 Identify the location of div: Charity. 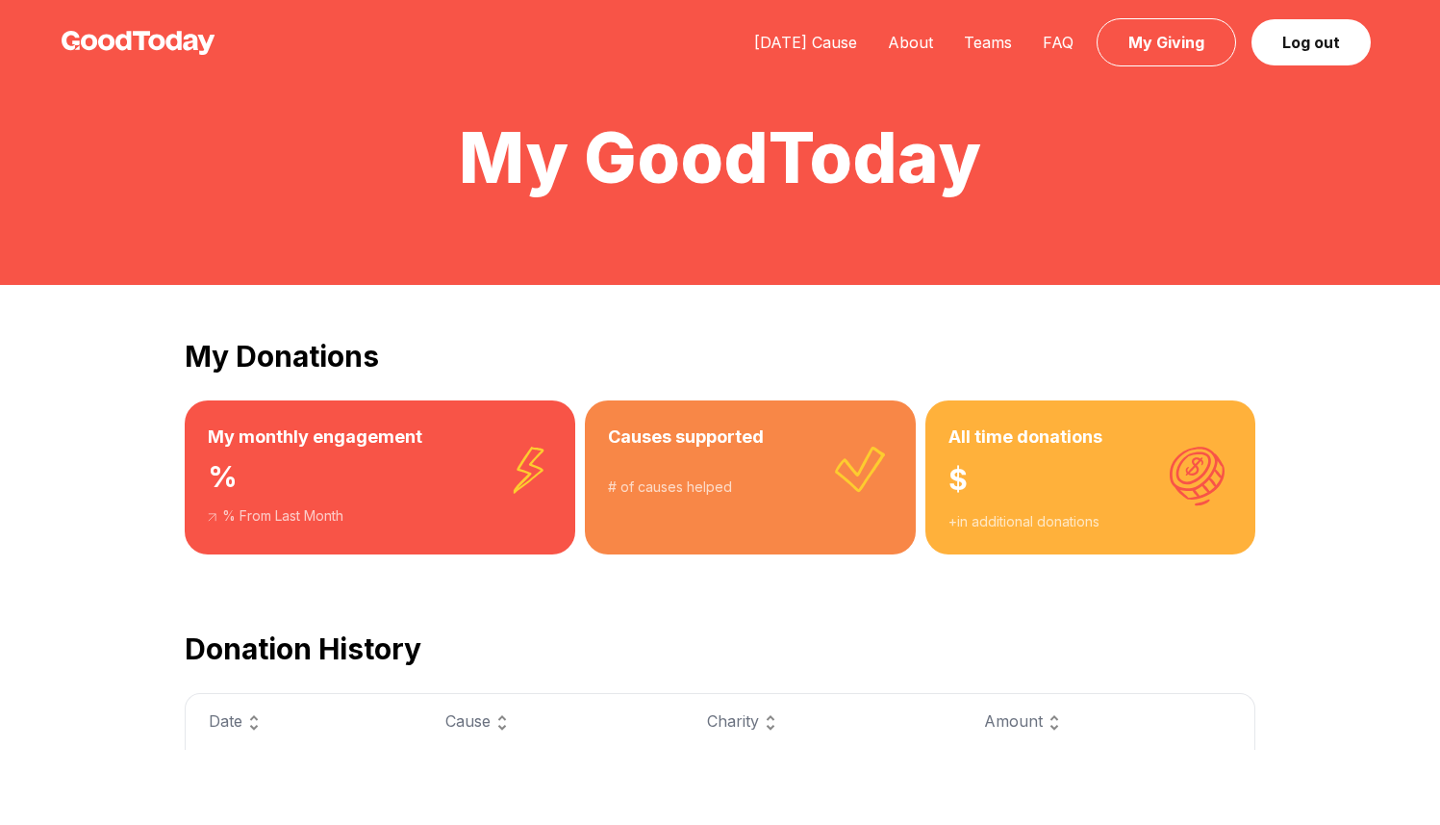
(823, 722).